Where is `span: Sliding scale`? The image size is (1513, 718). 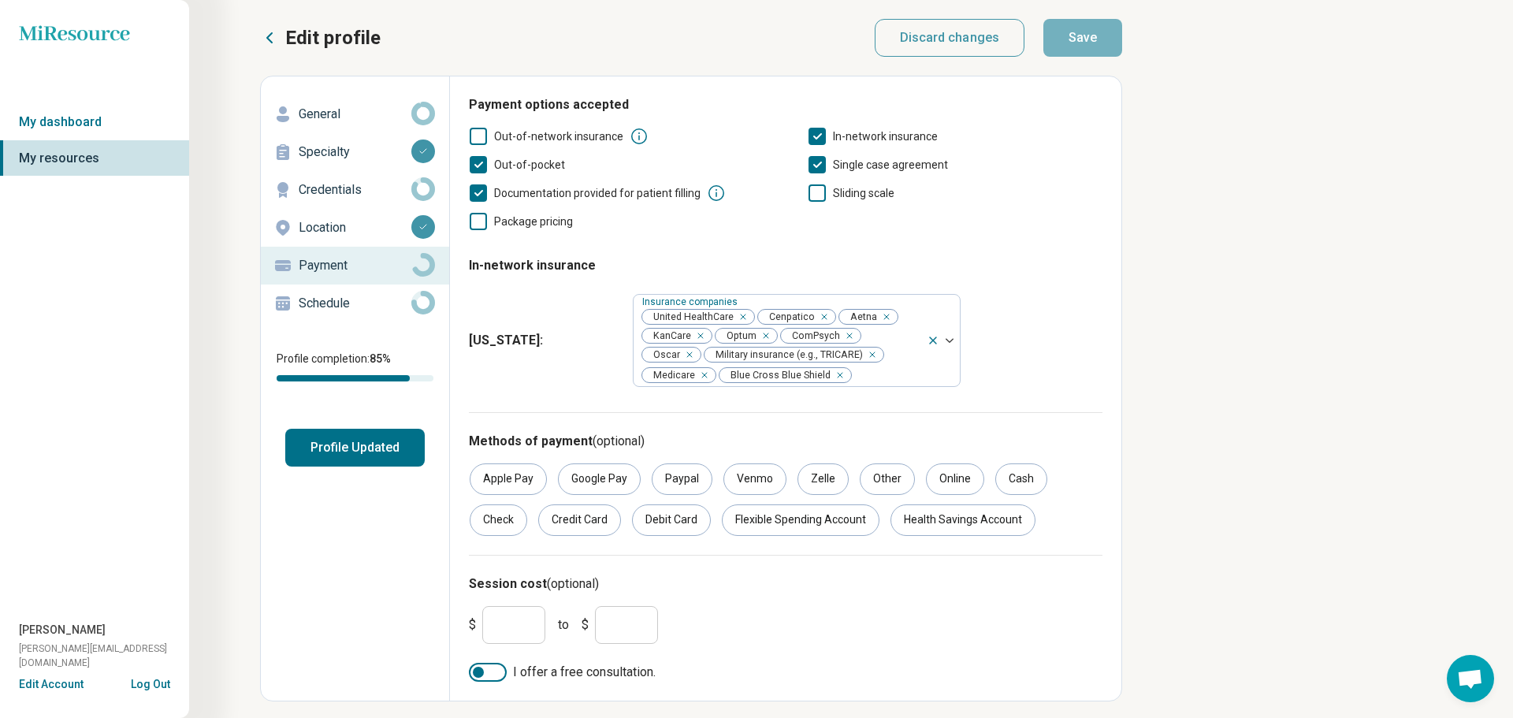
span: Sliding scale is located at coordinates (863, 193).